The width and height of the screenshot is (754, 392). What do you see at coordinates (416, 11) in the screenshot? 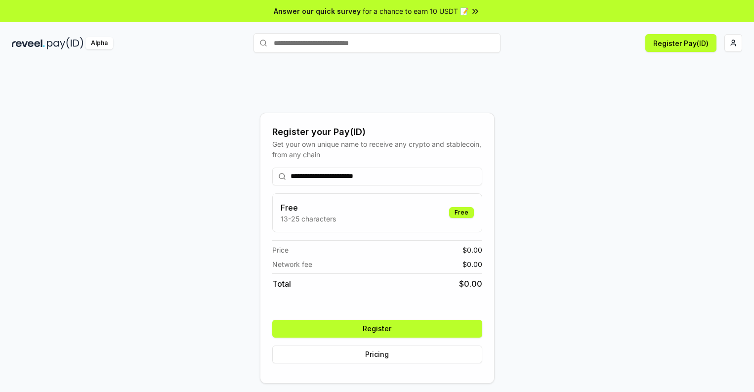
I see `span: for a chance to earn 10 USDT 📝` at bounding box center [416, 11].